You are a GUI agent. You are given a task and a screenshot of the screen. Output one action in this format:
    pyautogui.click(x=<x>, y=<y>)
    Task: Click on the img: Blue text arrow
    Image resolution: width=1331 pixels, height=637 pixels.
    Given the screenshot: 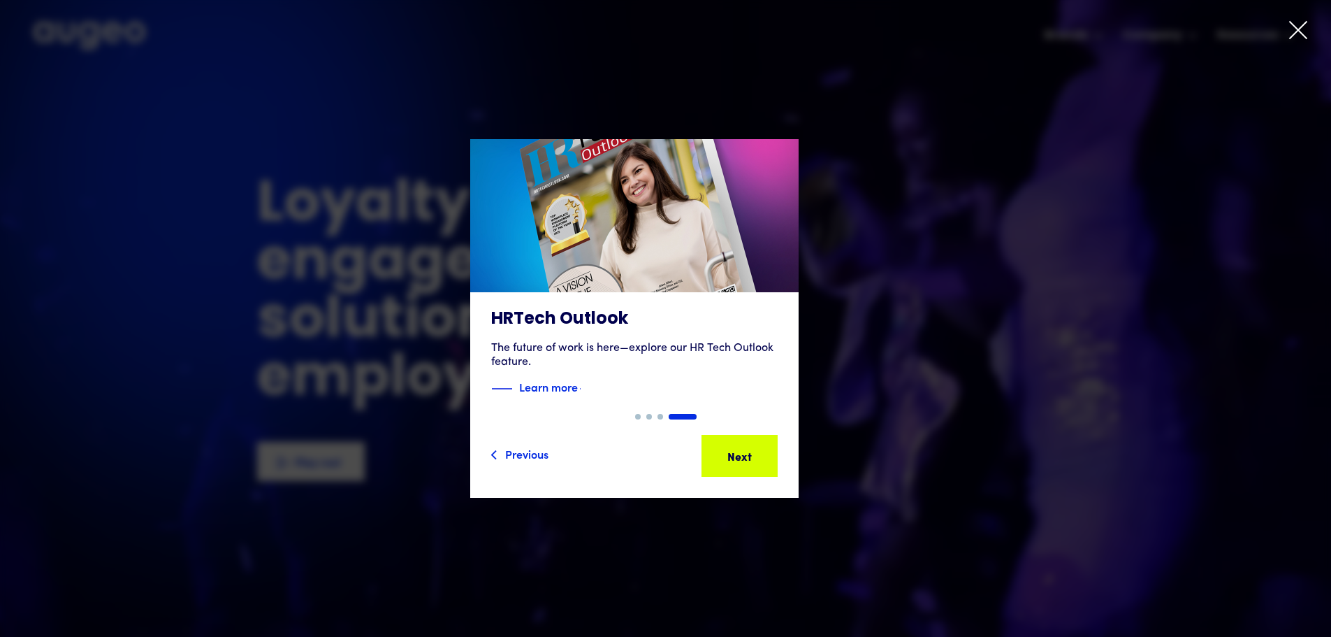 What is the action you would take?
    pyautogui.click(x=590, y=389)
    